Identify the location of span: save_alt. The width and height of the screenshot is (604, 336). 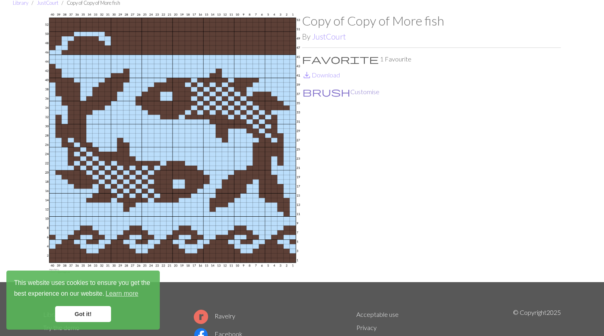
(307, 75).